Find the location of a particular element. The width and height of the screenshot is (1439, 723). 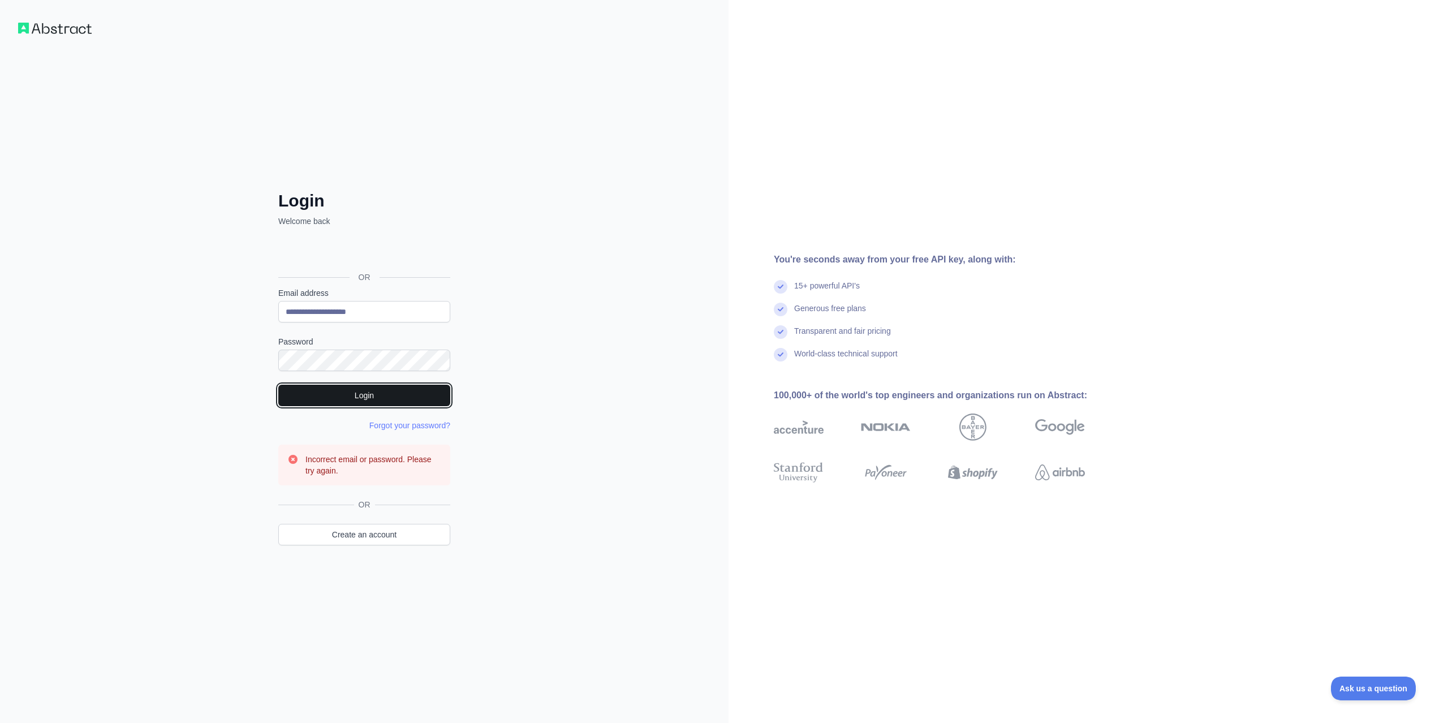

img: Workflow is located at coordinates (55, 28).